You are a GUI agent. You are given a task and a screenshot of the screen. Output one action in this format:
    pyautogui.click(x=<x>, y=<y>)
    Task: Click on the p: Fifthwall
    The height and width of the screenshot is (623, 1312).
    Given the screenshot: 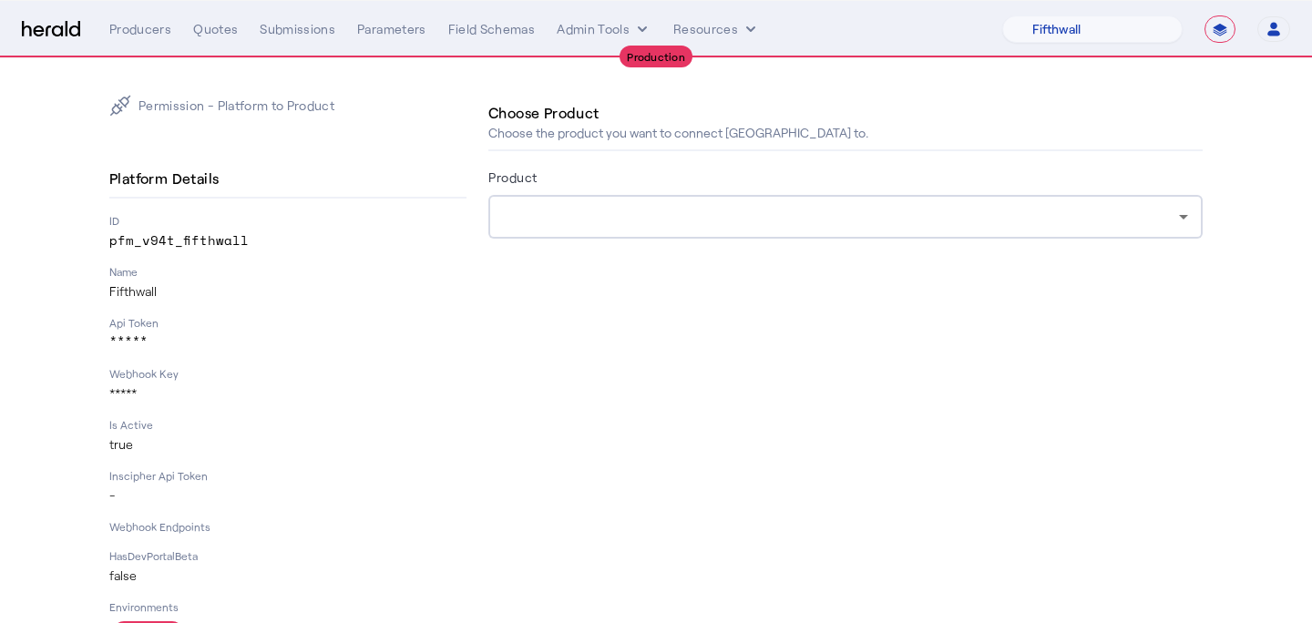 What is the action you would take?
    pyautogui.click(x=288, y=291)
    